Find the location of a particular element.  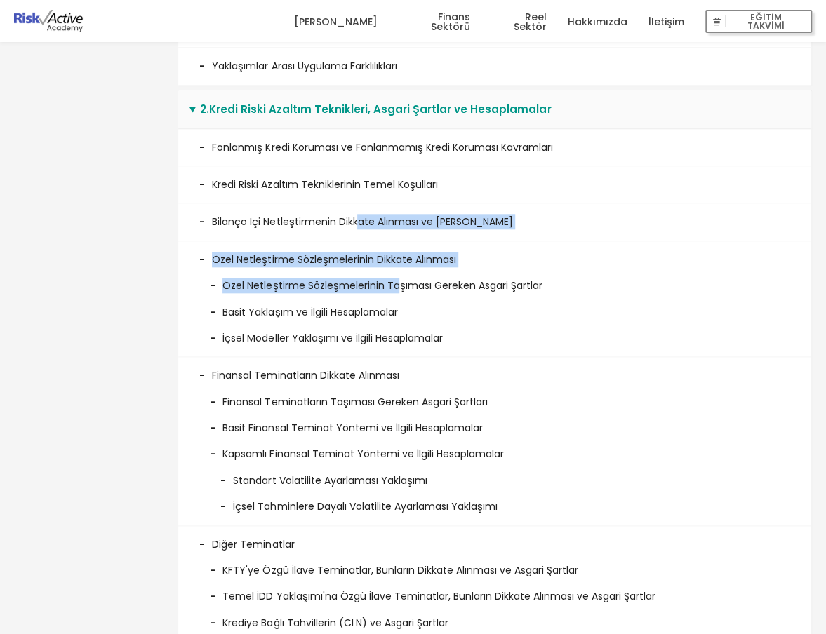

a: Finans Sektörü is located at coordinates (434, 22).